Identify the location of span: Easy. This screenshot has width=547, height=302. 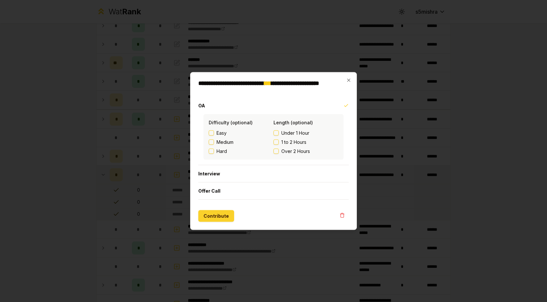
(222, 133).